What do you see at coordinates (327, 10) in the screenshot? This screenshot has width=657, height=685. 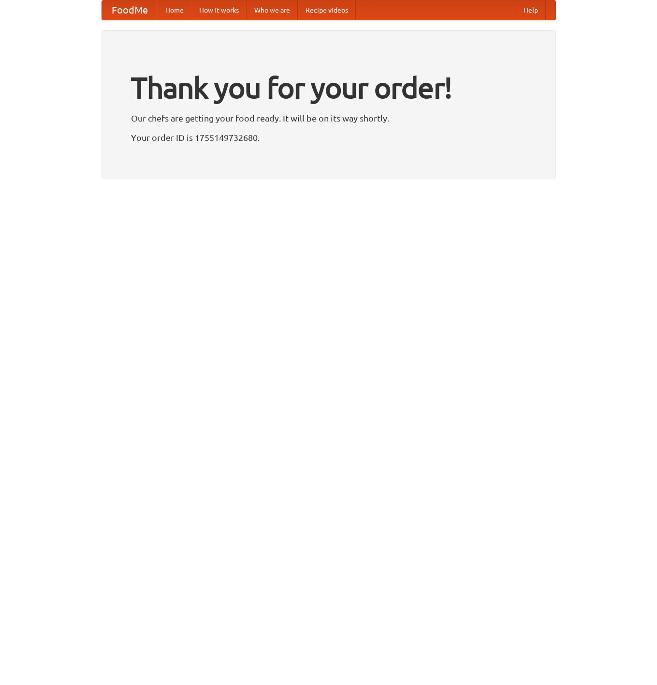 I see `a: Recipe videos` at bounding box center [327, 10].